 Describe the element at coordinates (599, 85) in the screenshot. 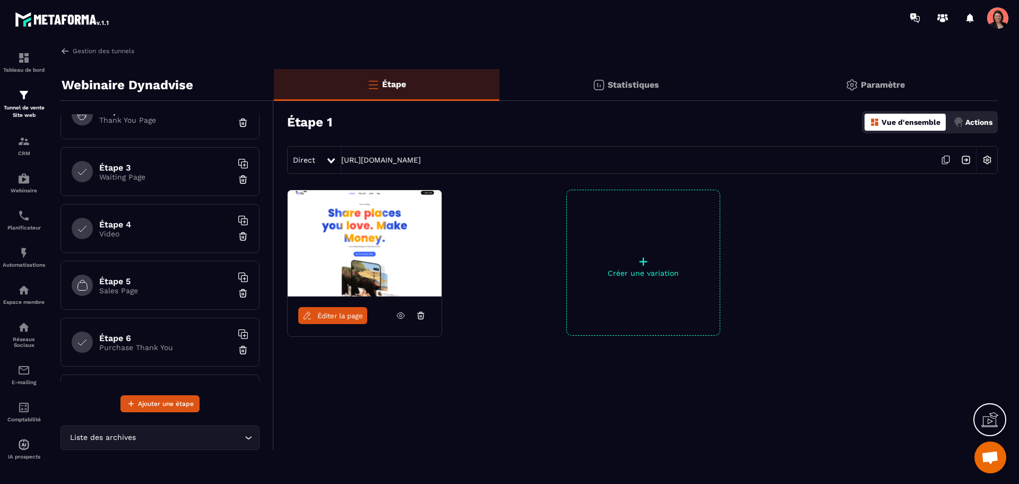

I see `img: stats.20deebd0.svg` at that location.